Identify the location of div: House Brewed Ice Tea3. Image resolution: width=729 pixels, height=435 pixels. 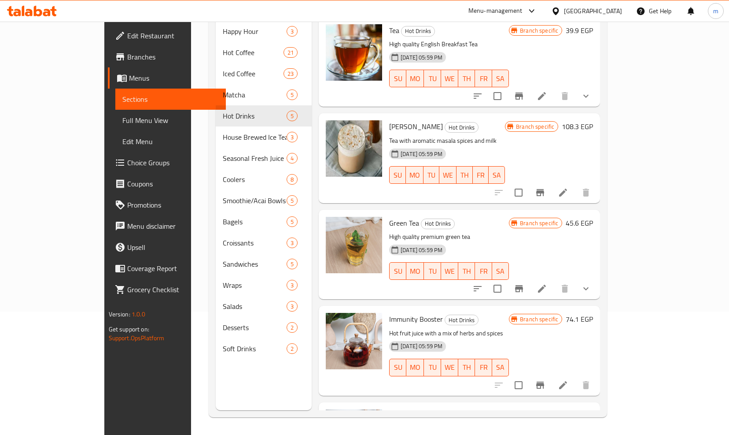
(264, 137).